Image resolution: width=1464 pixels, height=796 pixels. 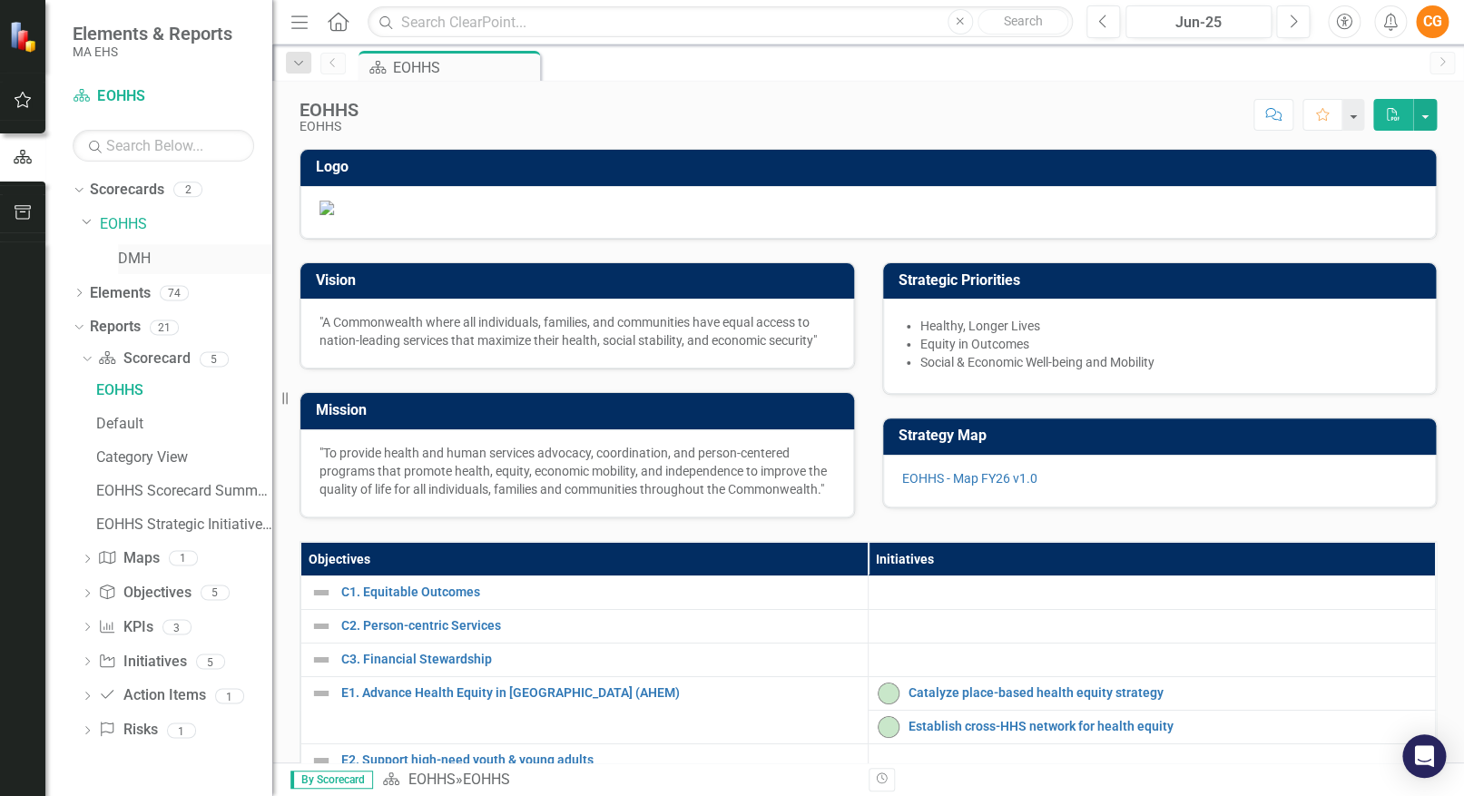 I want to click on li: Healthy, Longer Lives, so click(x=1169, y=326).